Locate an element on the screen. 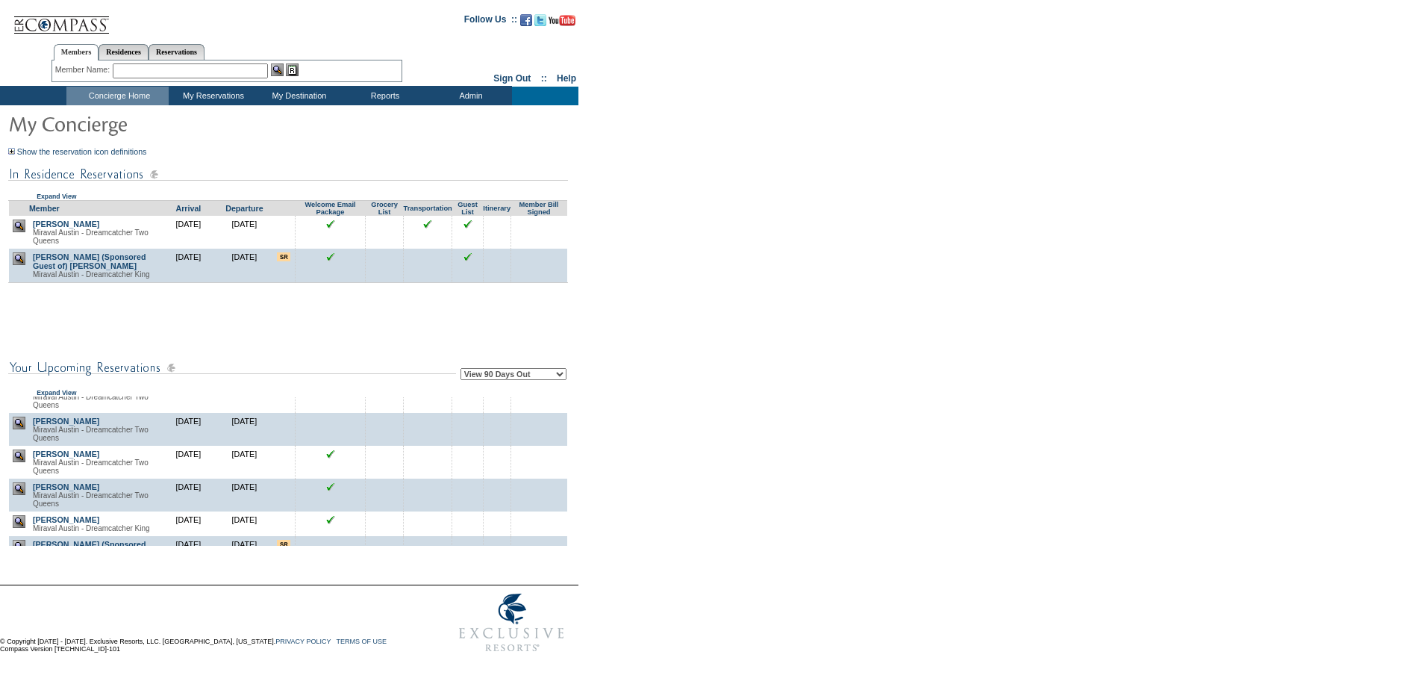 The width and height of the screenshot is (1427, 690). a: Residences is located at coordinates (123, 51).